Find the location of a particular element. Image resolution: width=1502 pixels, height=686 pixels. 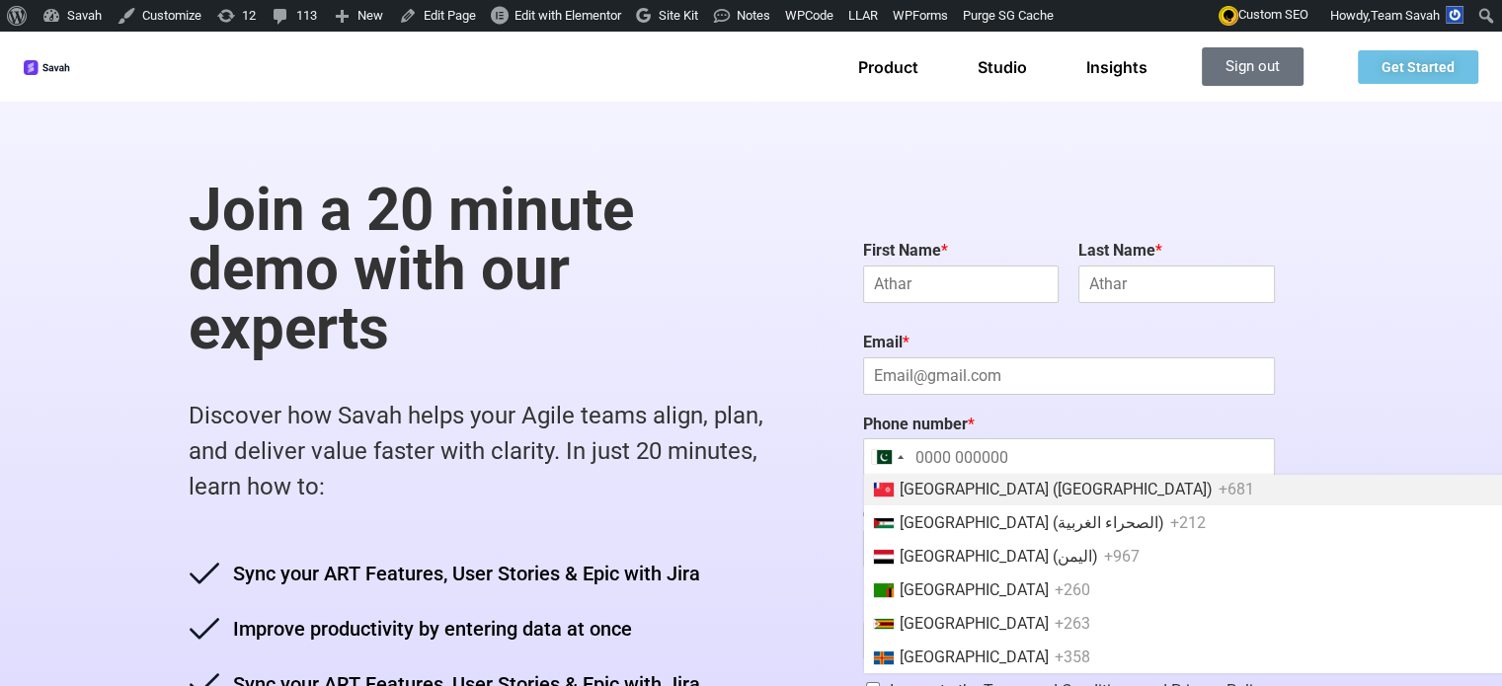

span: +263 is located at coordinates (1072, 623).